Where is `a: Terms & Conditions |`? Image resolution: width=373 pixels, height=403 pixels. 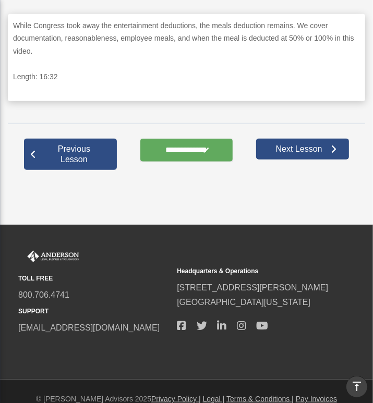
a: Terms & Conditions | is located at coordinates (260, 399).